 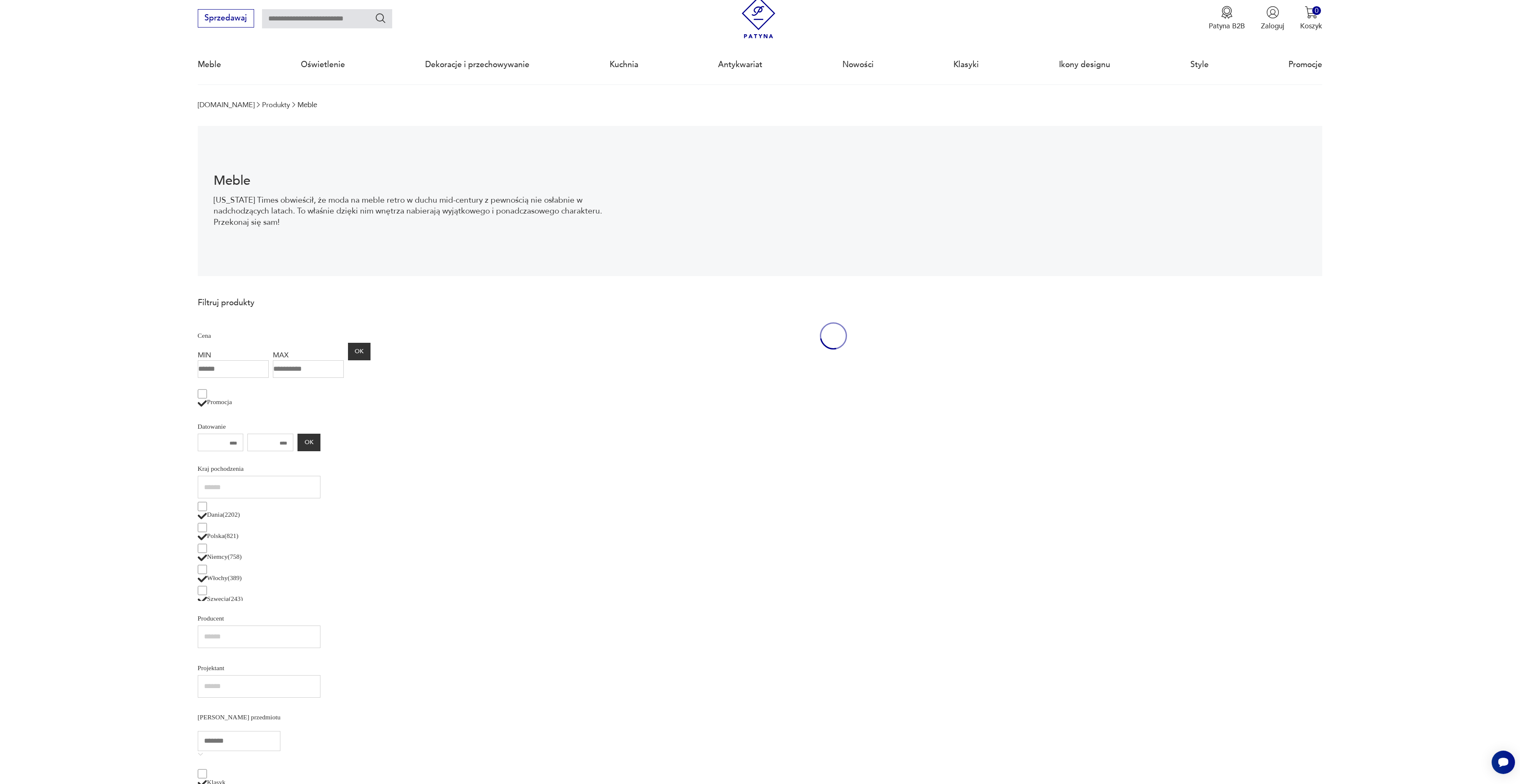 I want to click on a: Promocje, so click(x=1305, y=64).